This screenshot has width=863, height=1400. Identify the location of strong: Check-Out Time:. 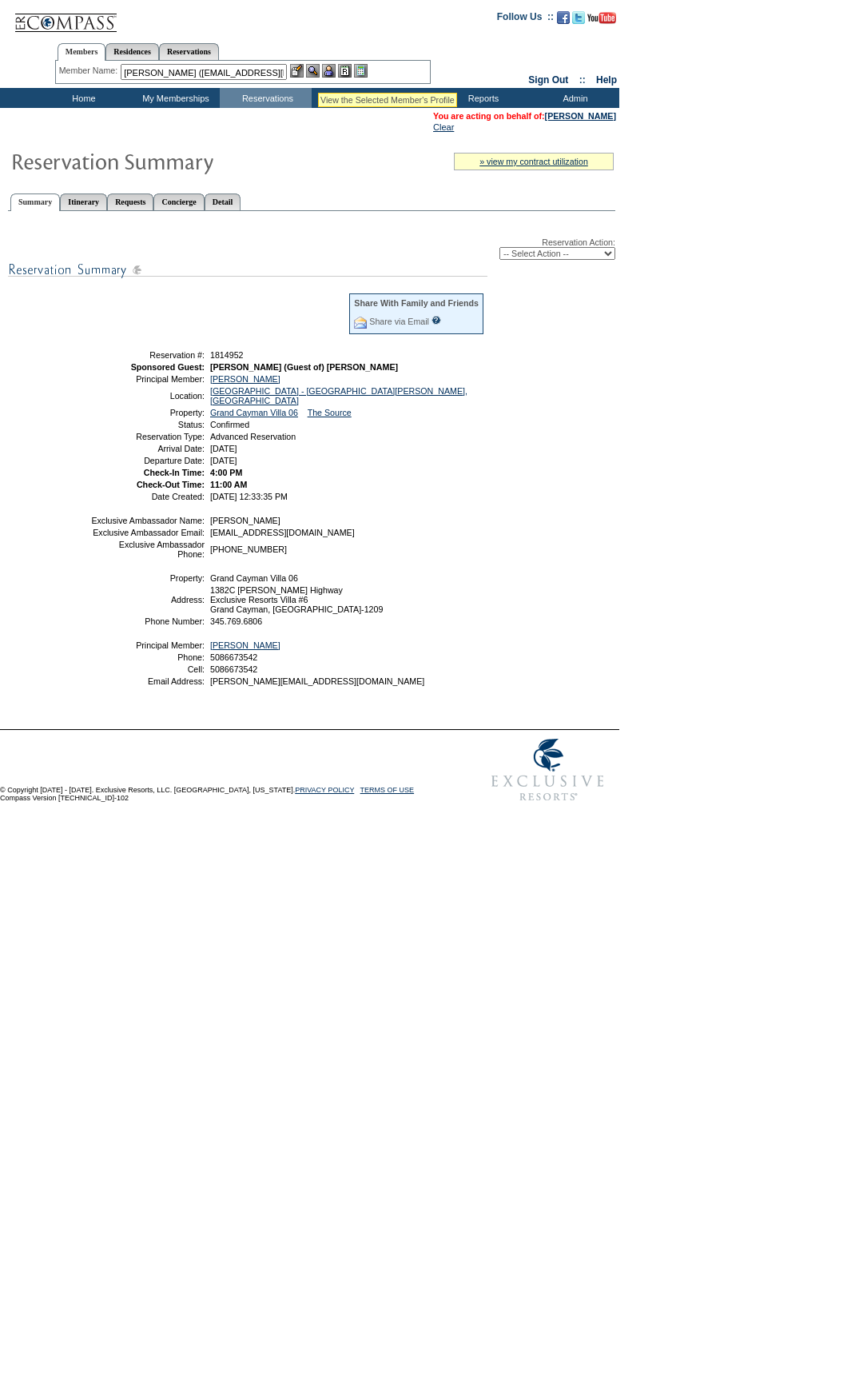
(170, 485).